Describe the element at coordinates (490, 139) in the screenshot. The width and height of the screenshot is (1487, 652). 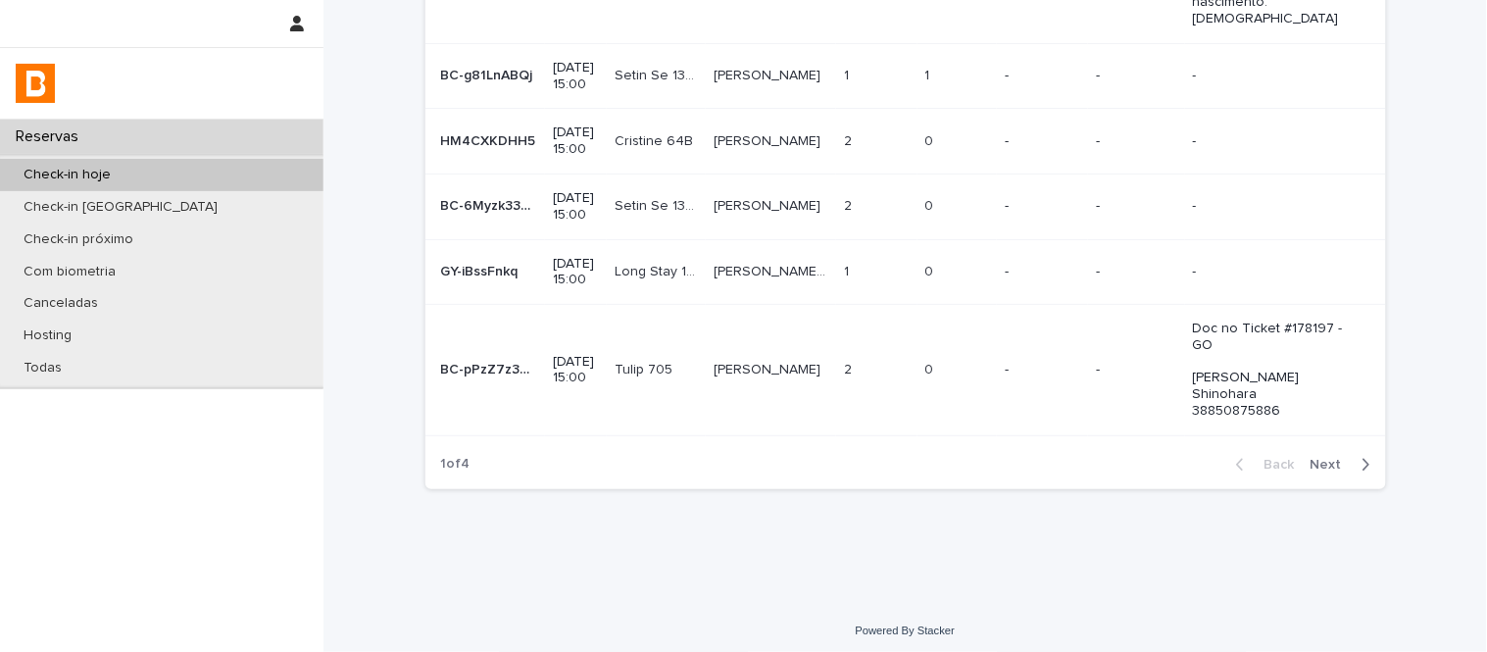
I see `p: HM4CXKDHH5` at that location.